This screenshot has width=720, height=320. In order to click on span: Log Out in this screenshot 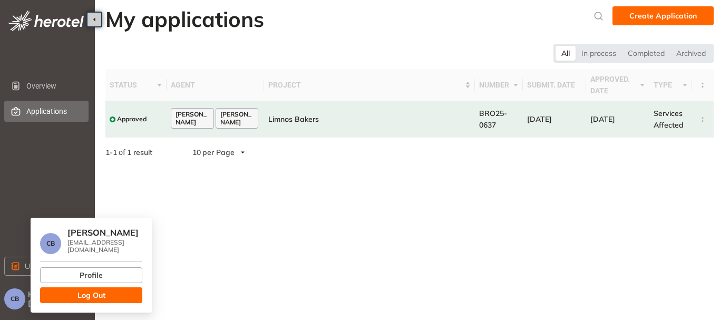, I will do `click(91, 295)`.